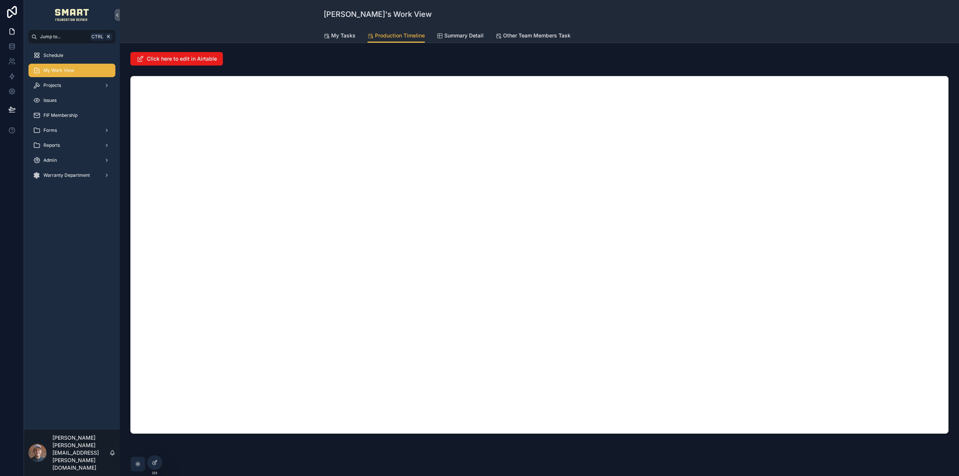  Describe the element at coordinates (72, 145) in the screenshot. I see `a: Reports` at that location.